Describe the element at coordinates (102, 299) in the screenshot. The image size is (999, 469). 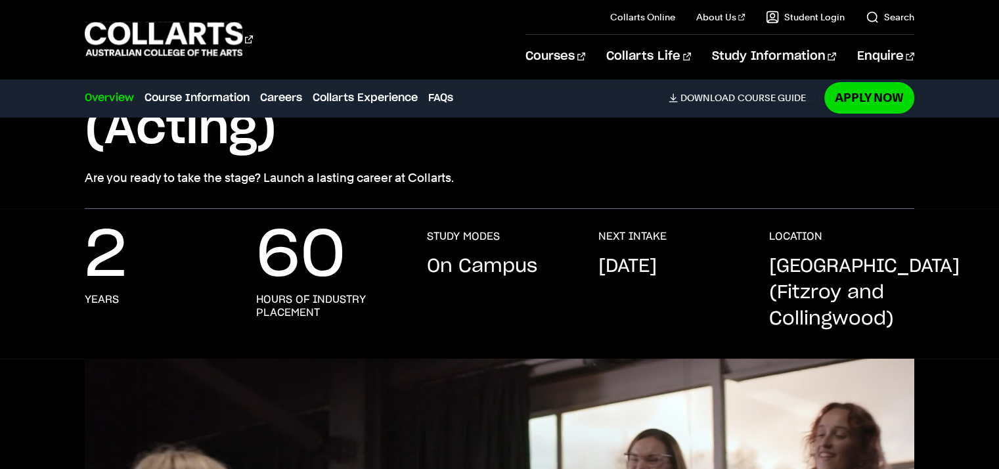
I see `h3: years` at that location.